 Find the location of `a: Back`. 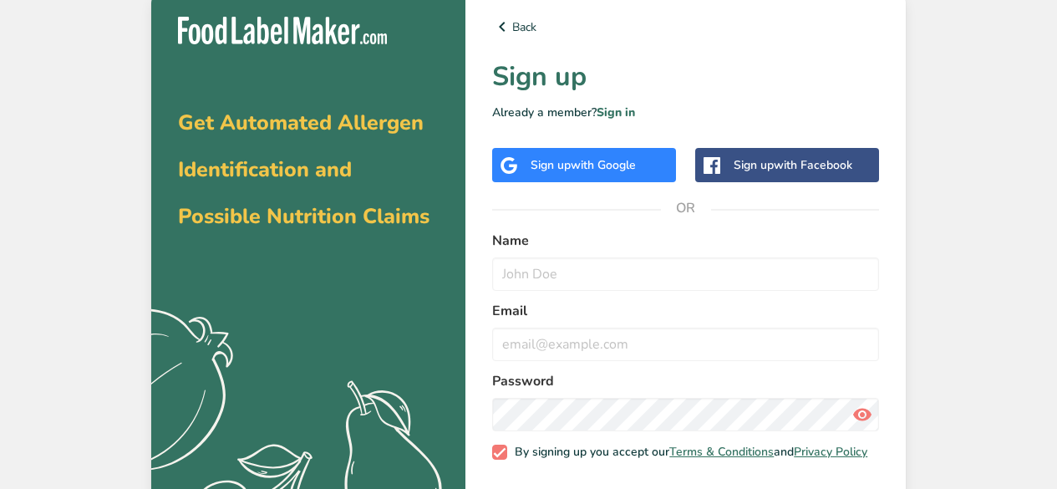

a: Back is located at coordinates (685, 27).